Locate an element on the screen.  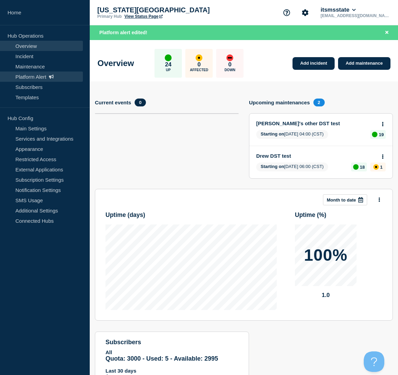
div: down is located at coordinates (230, 58).